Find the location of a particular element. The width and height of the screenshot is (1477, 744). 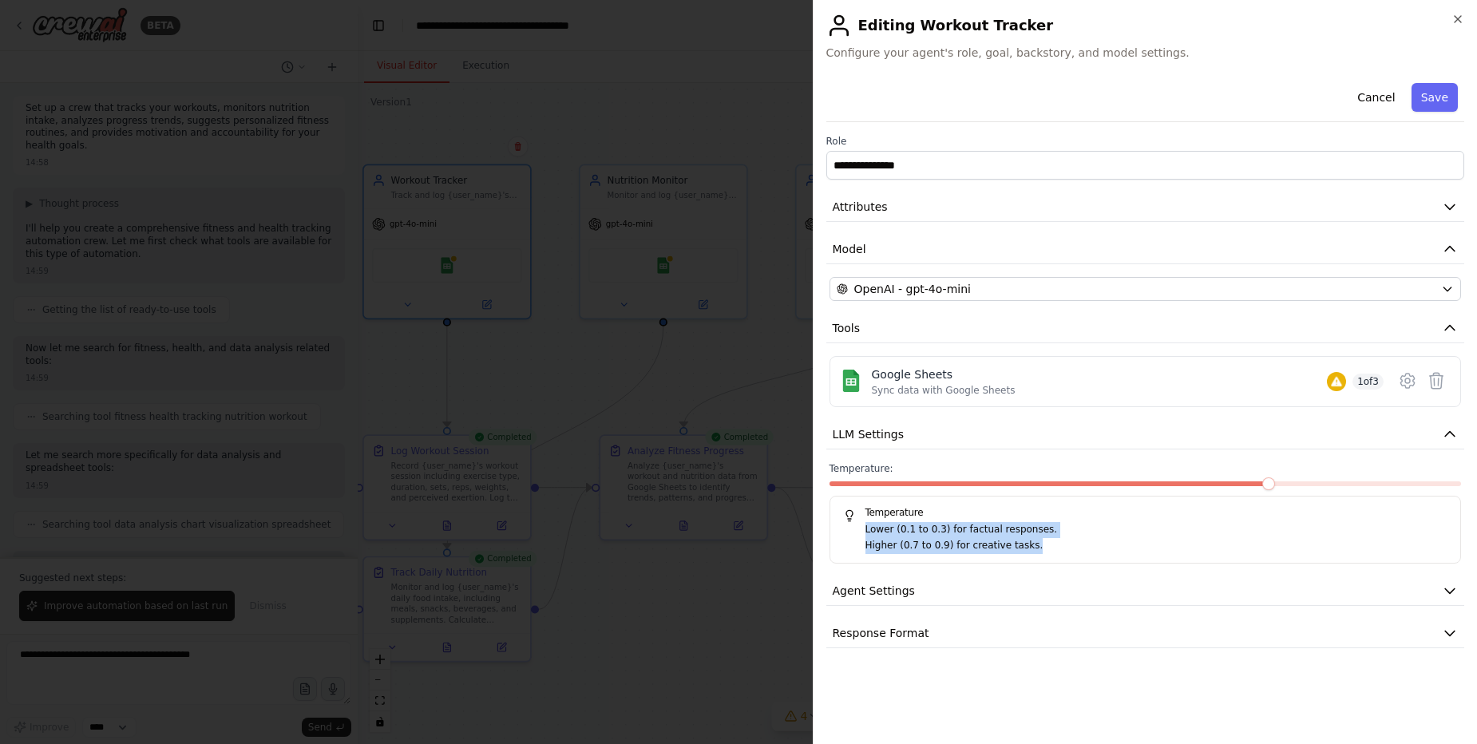

label: Role is located at coordinates (1146, 141).